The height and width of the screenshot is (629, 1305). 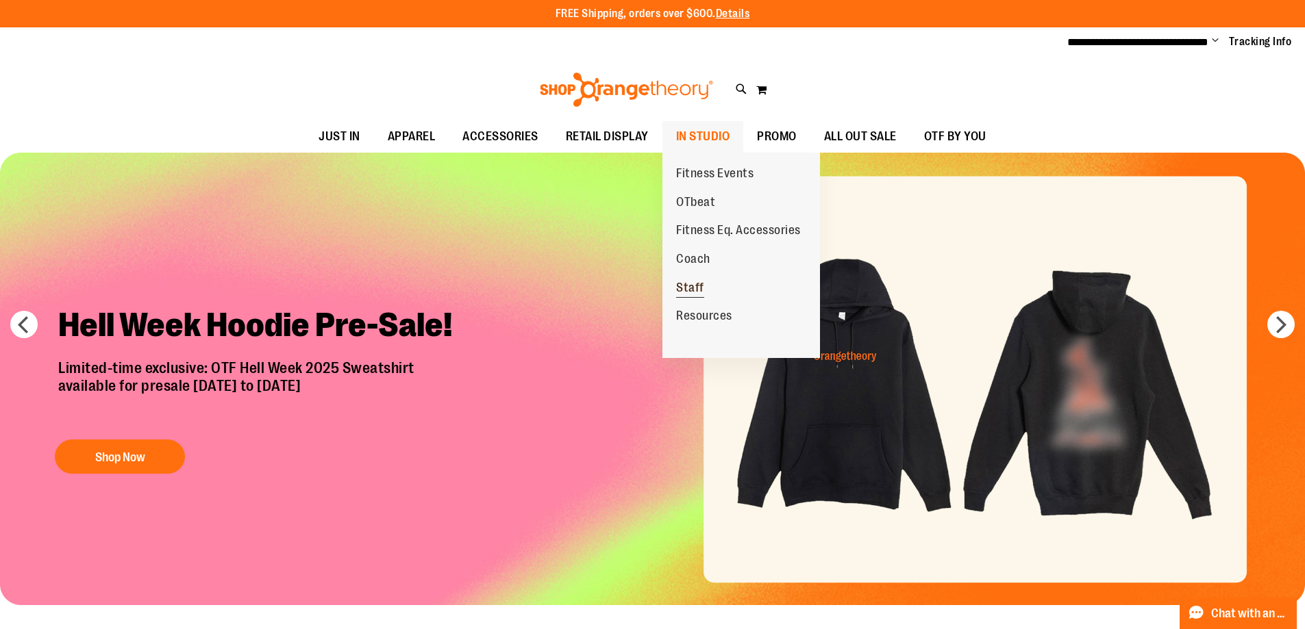 What do you see at coordinates (714, 175) in the screenshot?
I see `span: Fitness Events` at bounding box center [714, 175].